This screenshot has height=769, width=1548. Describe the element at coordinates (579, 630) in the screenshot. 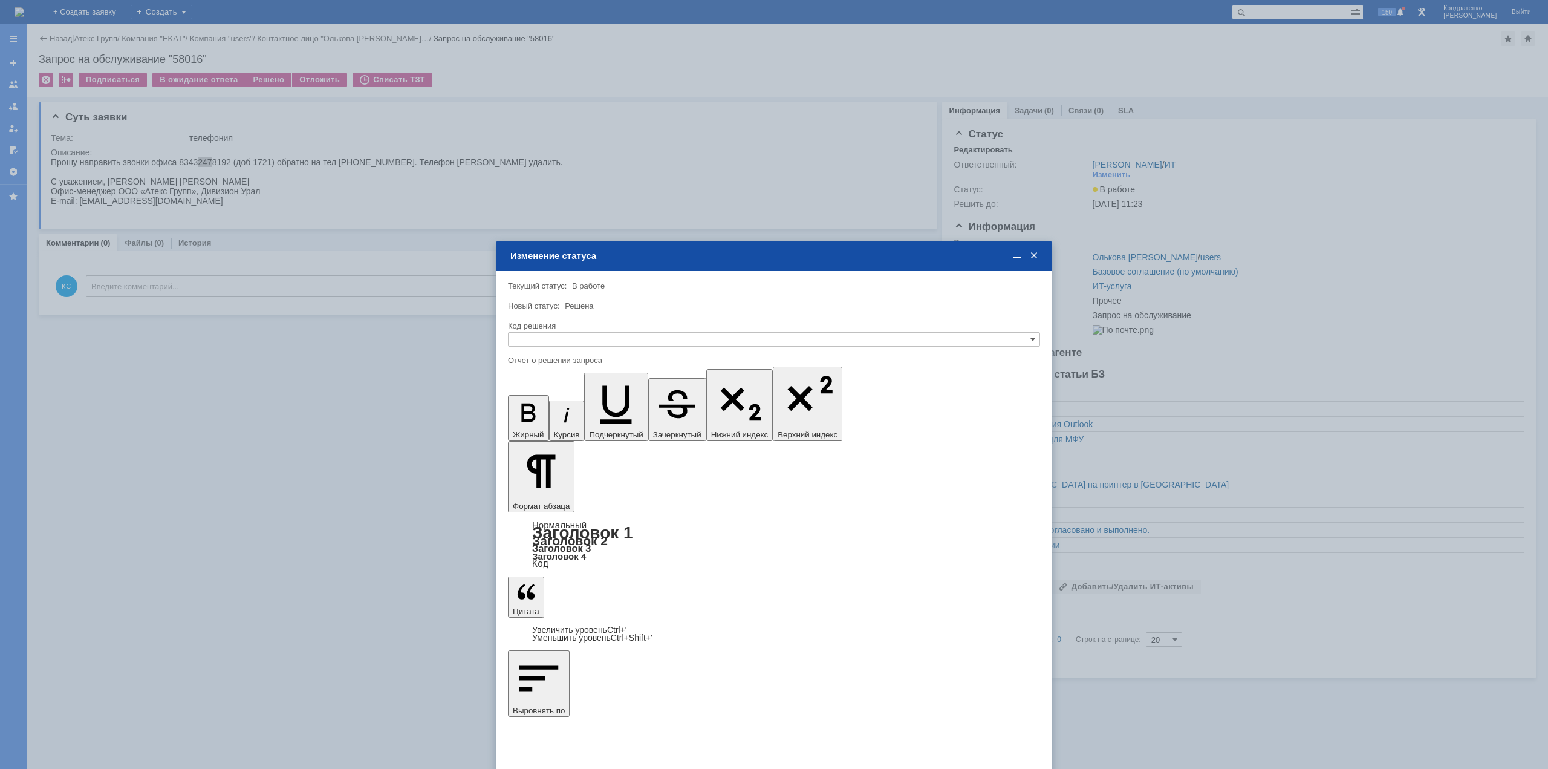

I see `a: Increase` at that location.